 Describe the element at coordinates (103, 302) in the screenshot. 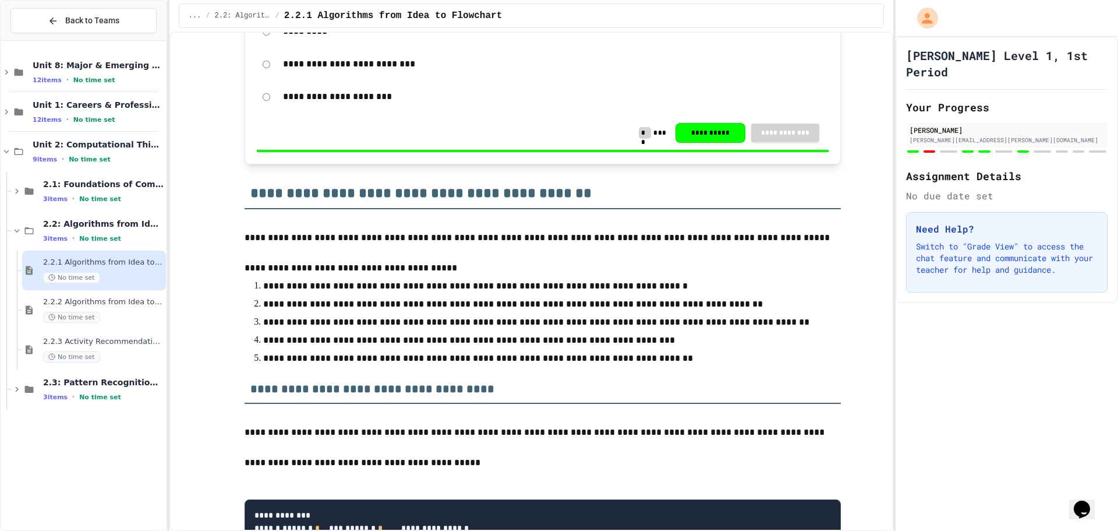

I see `span: 2.2.2 Algorithms from Idea to Flowchart - Review` at that location.